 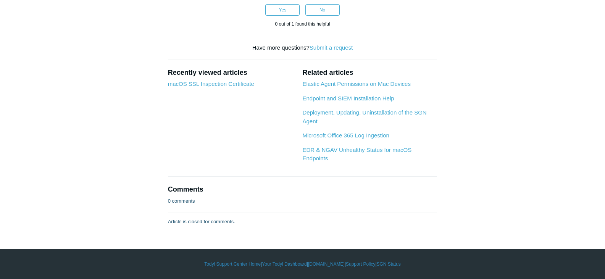 What do you see at coordinates (323, 10) in the screenshot?
I see `button: This article was not helpful` at bounding box center [323, 10].